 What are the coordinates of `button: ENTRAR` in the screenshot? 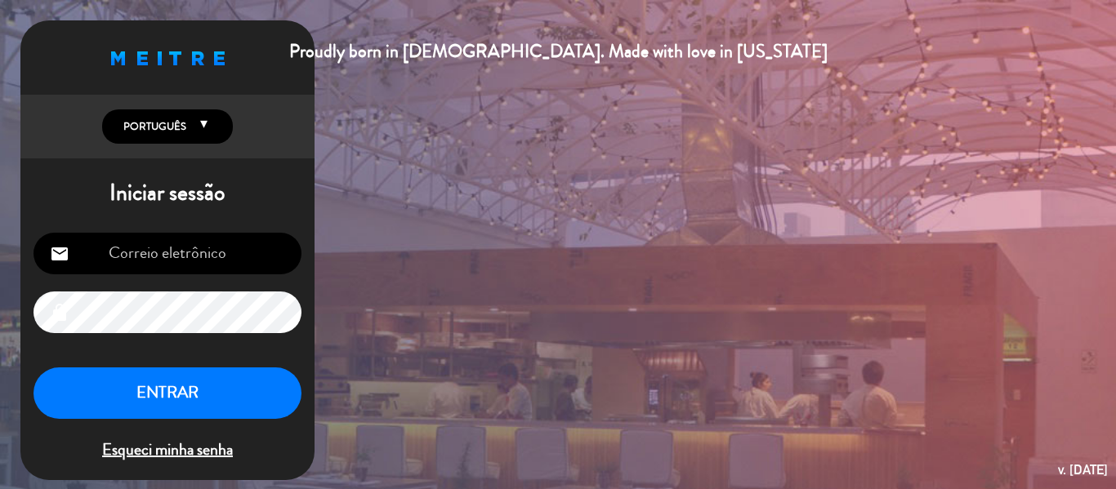 It's located at (167, 393).